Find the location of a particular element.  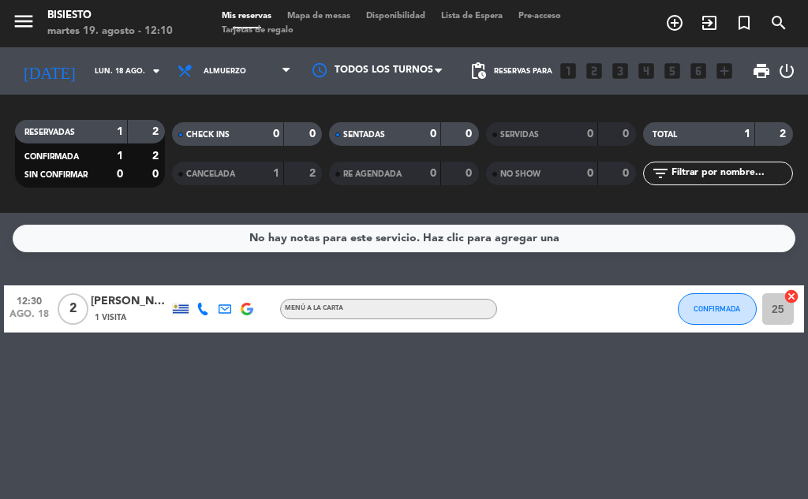

i: cancel is located at coordinates (791, 297).